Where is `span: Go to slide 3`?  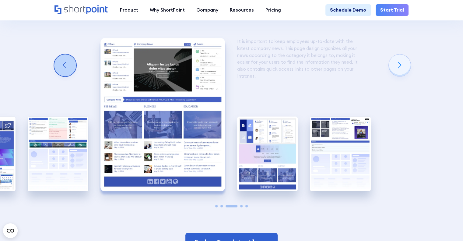
span: Go to slide 3 is located at coordinates (231, 206).